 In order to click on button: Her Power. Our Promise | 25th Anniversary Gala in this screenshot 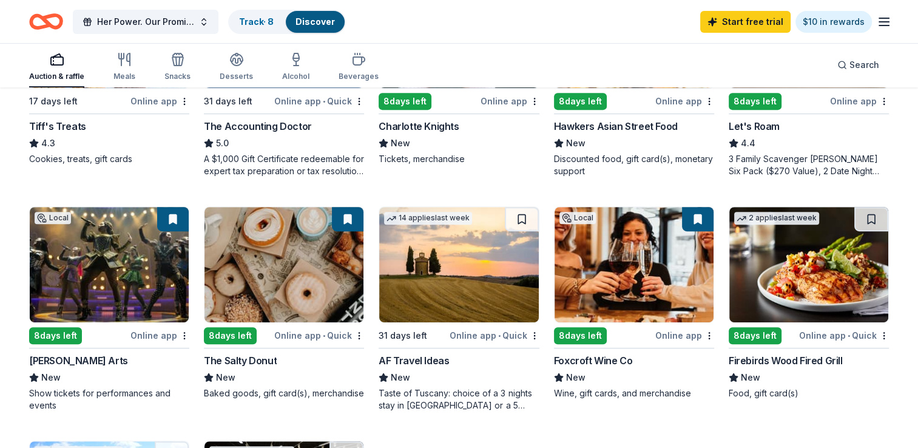, I will do `click(146, 22)`.